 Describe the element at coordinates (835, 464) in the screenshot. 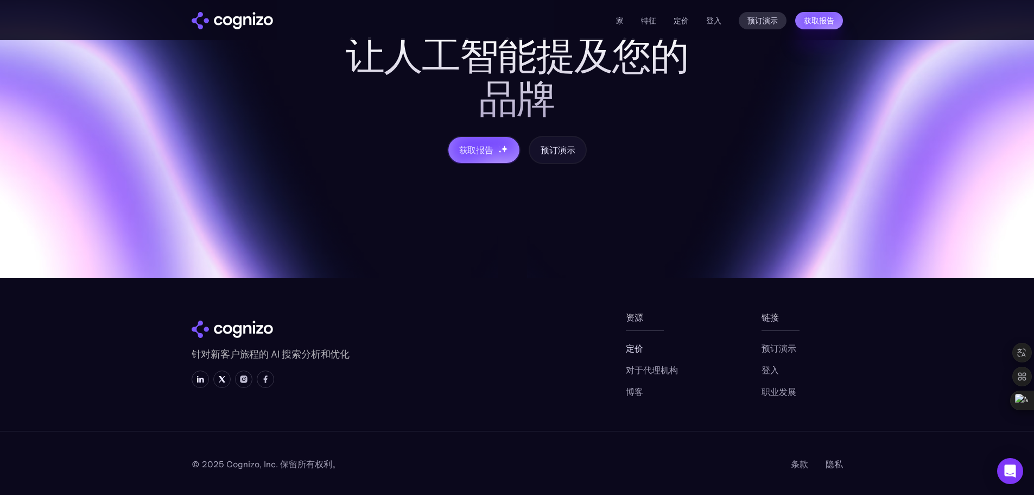

I see `font: 隐私` at that location.